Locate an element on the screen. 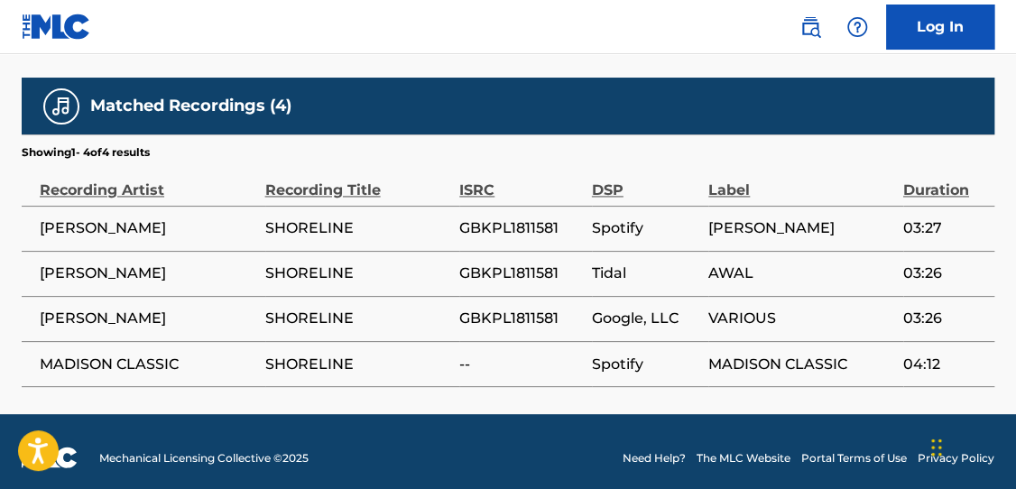 This screenshot has height=489, width=1016. span: 04:12 is located at coordinates (944, 364).